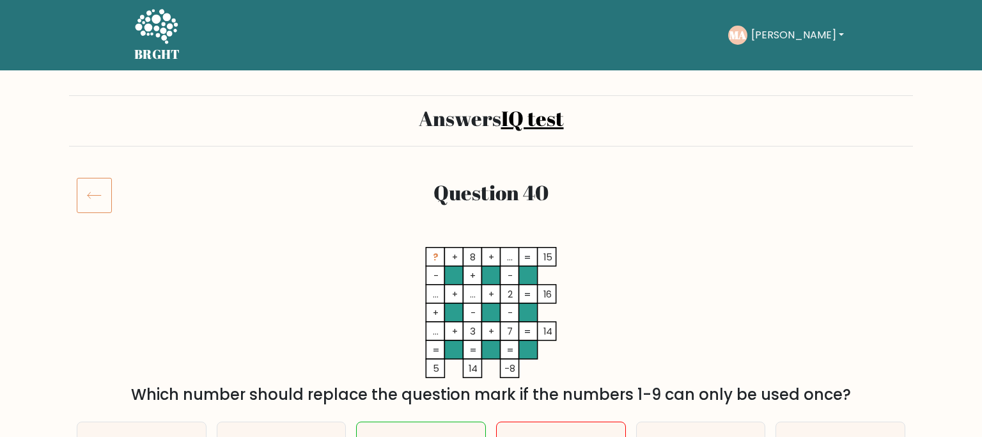 Image resolution: width=982 pixels, height=437 pixels. What do you see at coordinates (547, 294) in the screenshot?
I see `tspan: 16` at bounding box center [547, 294].